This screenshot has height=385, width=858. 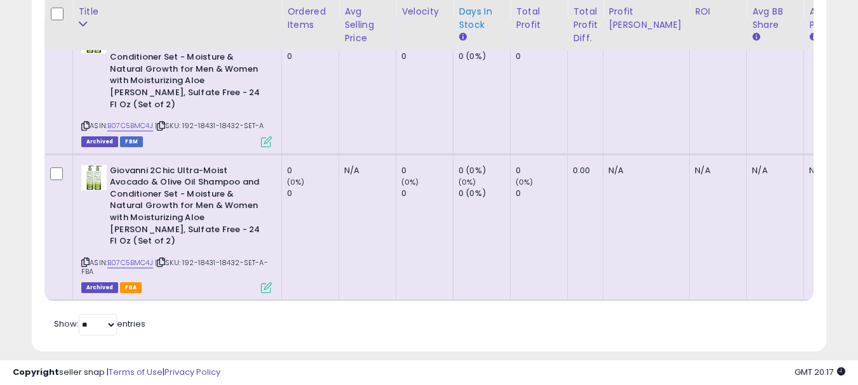 I want to click on div: Ordered Items, so click(x=310, y=18).